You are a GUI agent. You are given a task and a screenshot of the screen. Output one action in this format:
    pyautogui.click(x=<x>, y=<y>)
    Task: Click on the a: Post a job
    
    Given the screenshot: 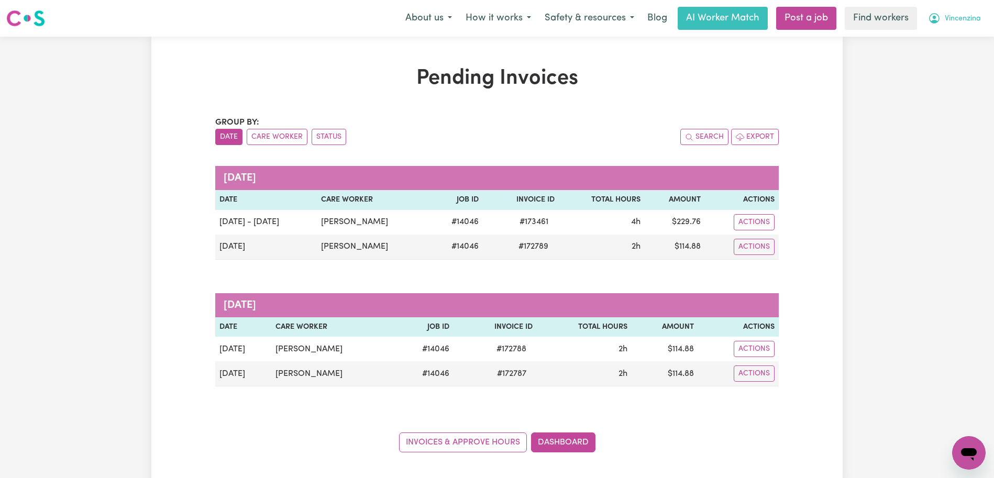 What is the action you would take?
    pyautogui.click(x=806, y=18)
    